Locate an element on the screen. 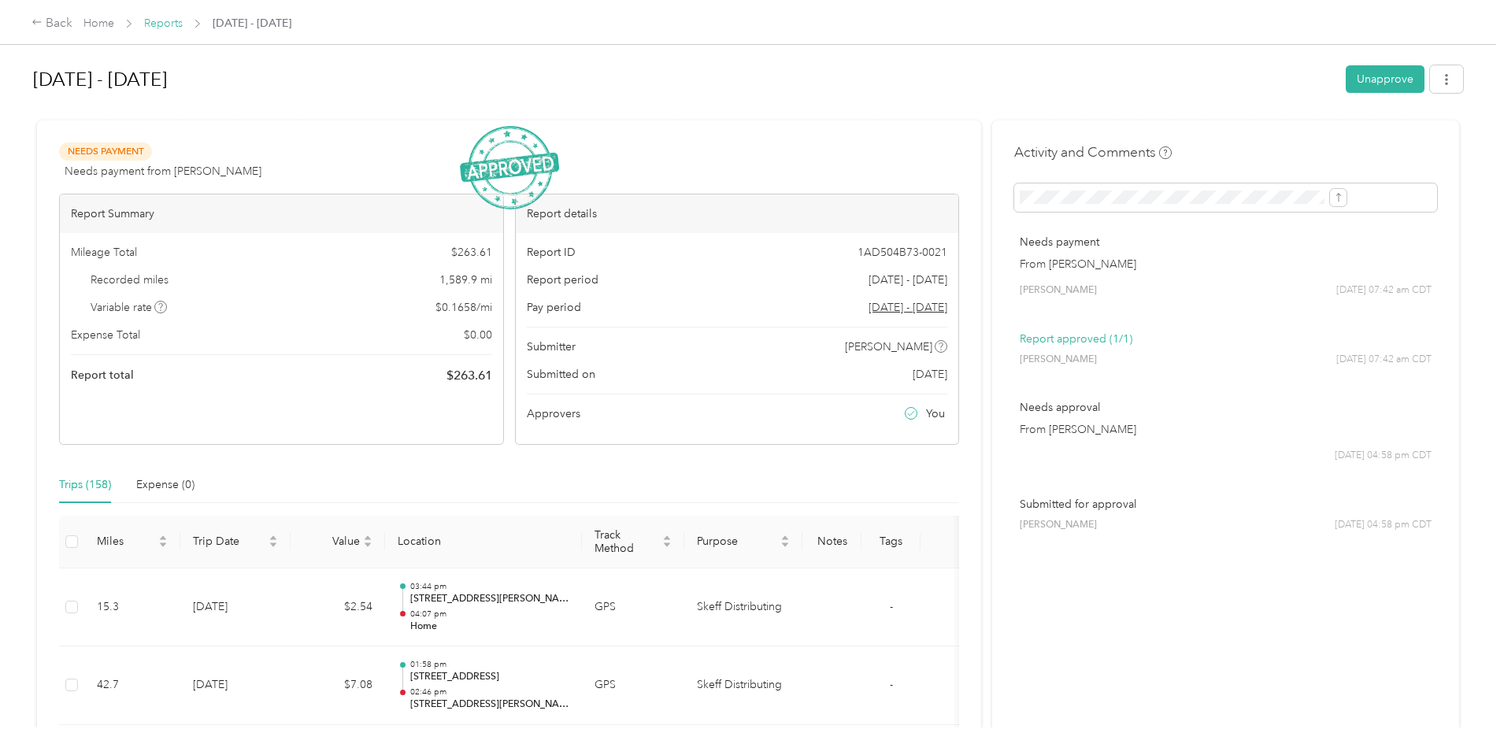 This screenshot has width=1504, height=755. span: Submitter is located at coordinates (551, 347).